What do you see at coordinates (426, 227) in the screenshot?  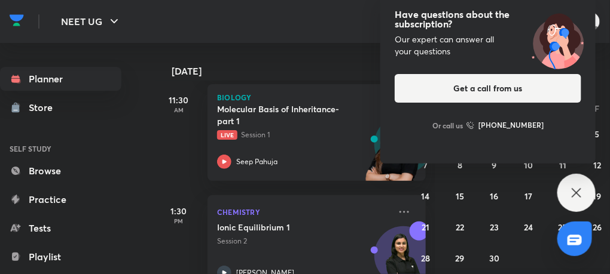 I see `button: September 21, 2025` at bounding box center [426, 227].